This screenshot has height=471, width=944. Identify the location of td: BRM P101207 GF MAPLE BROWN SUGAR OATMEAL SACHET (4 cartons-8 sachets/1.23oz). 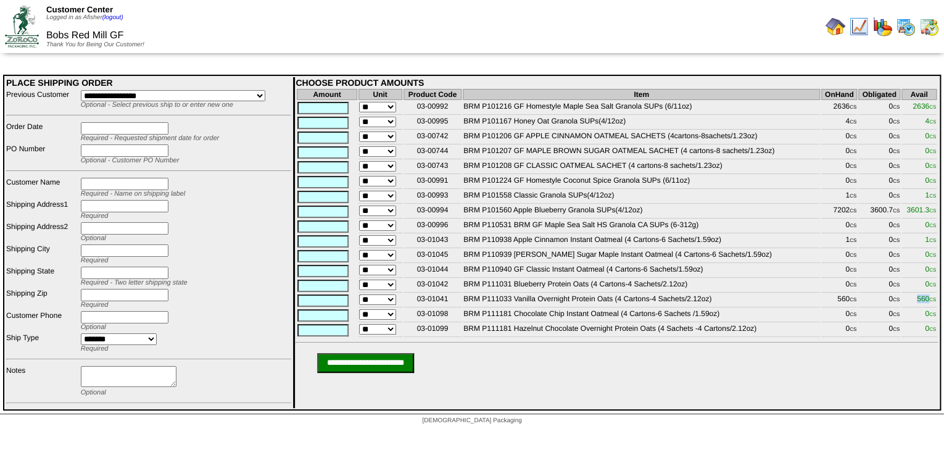
(641, 152).